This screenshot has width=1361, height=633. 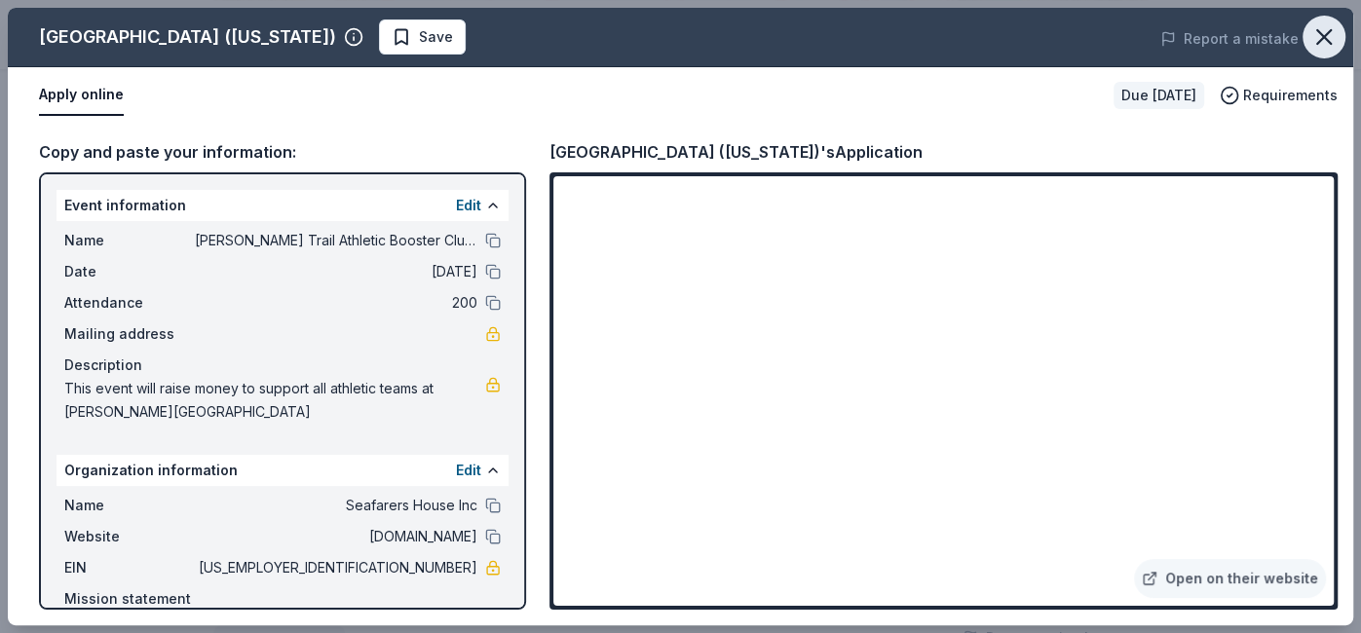 I want to click on span: Date, so click(x=130, y=272).